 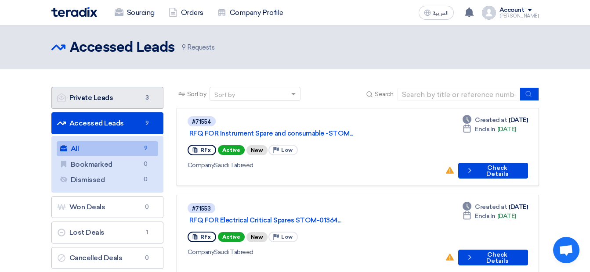 What do you see at coordinates (134, 13) in the screenshot?
I see `a: Sourcing` at bounding box center [134, 13].